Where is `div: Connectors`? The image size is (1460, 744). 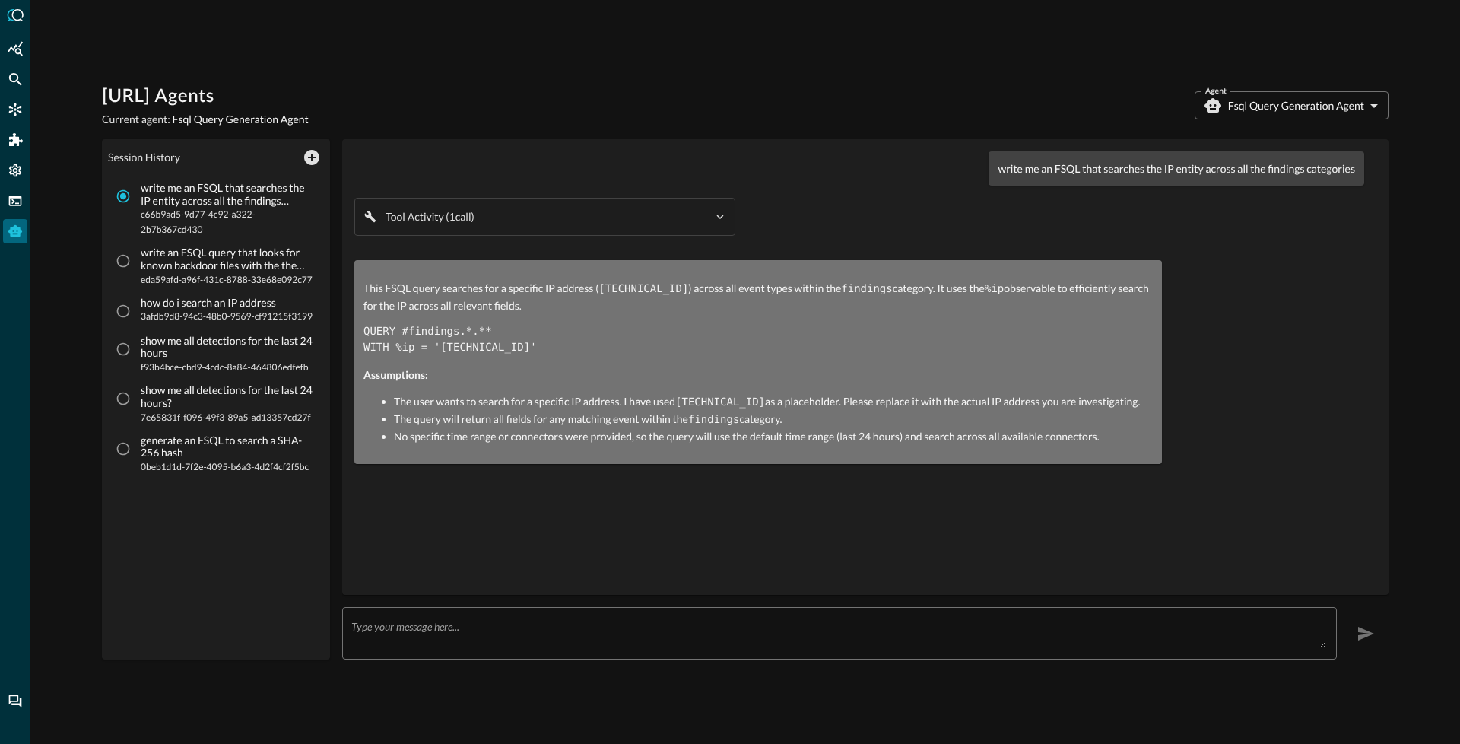 div: Connectors is located at coordinates (15, 110).